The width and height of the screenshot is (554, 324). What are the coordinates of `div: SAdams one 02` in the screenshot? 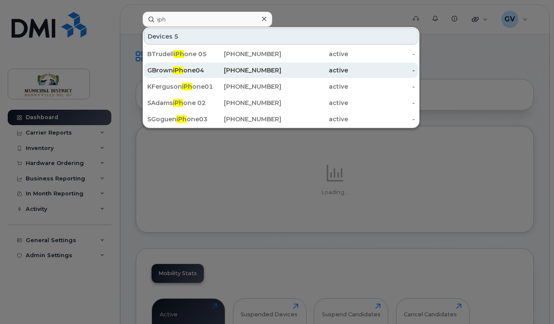 It's located at (181, 103).